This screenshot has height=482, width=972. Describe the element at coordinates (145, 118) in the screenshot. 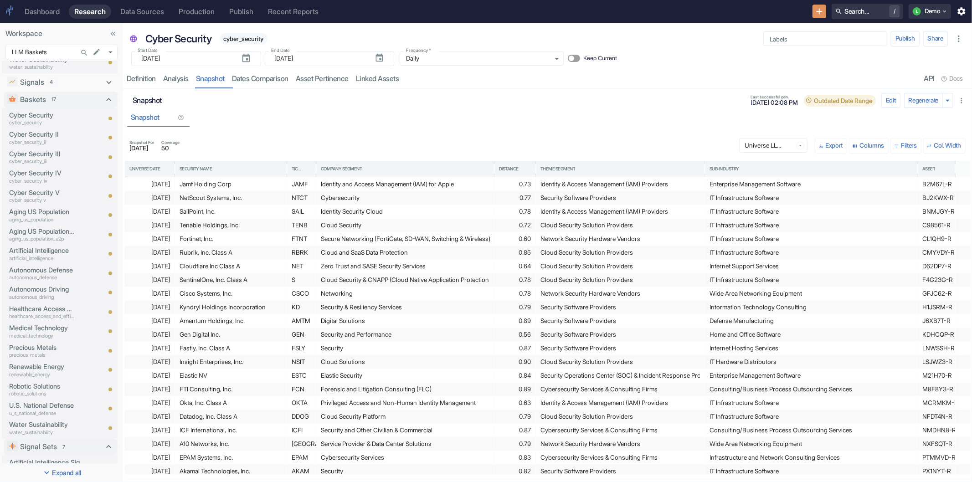

I see `div: Snapshot` at that location.